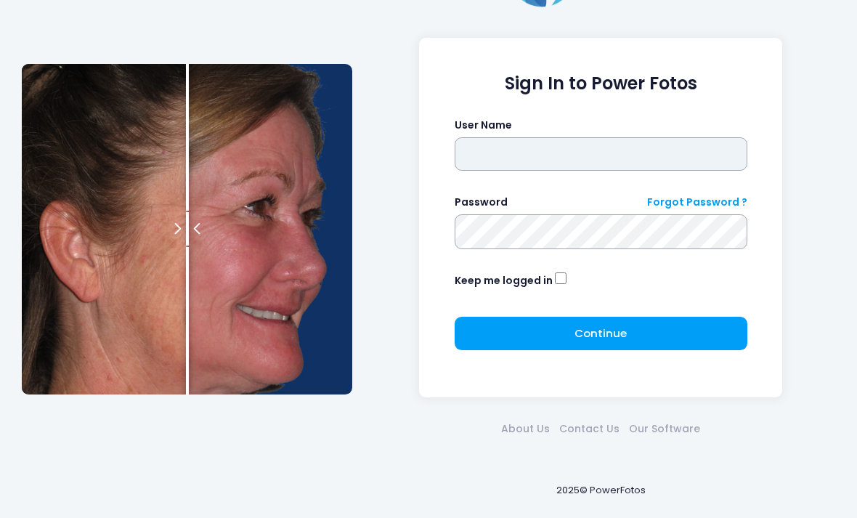 Image resolution: width=857 pixels, height=518 pixels. Describe the element at coordinates (697, 202) in the screenshot. I see `a: Forgot Password ?` at that location.